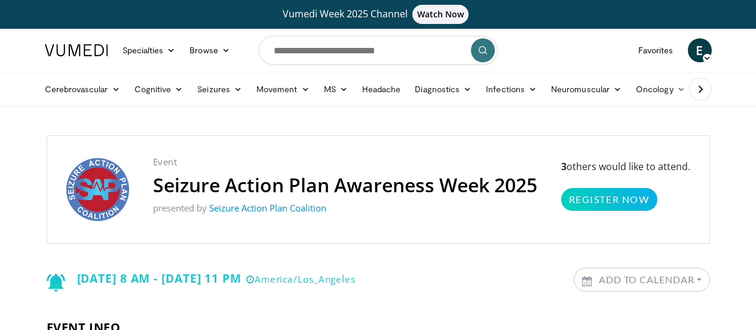 The width and height of the screenshot is (756, 330). Describe the element at coordinates (210, 50) in the screenshot. I see `a: Browse` at that location.